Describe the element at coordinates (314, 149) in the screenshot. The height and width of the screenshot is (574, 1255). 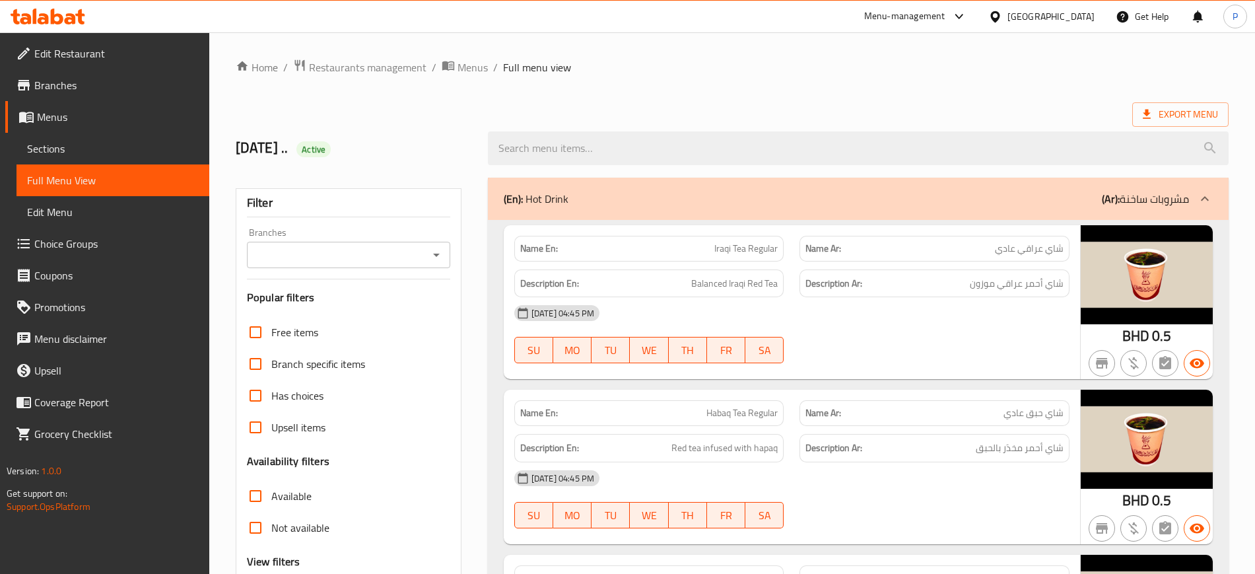
I see `div: Active` at that location.